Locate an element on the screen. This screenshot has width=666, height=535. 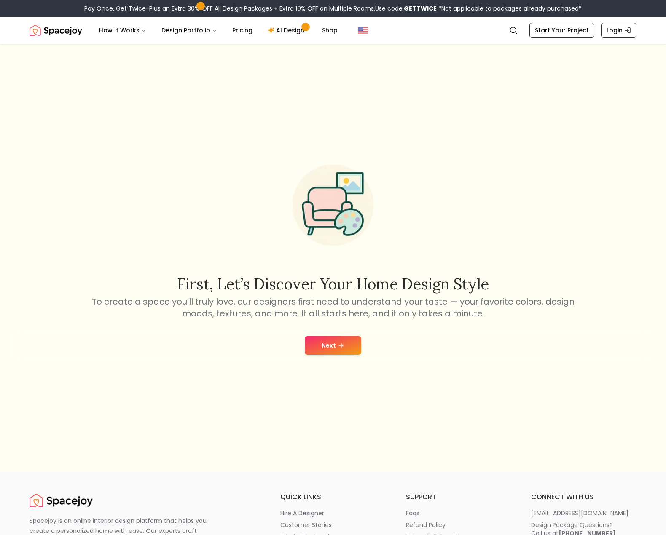
a: faqs is located at coordinates (458, 513).